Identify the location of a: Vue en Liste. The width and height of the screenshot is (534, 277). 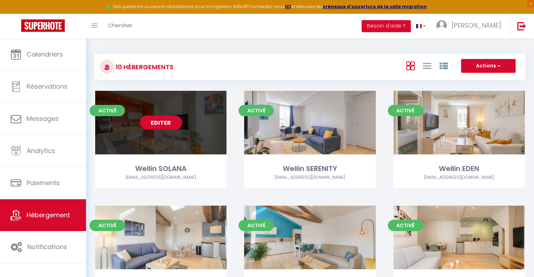
(427, 65).